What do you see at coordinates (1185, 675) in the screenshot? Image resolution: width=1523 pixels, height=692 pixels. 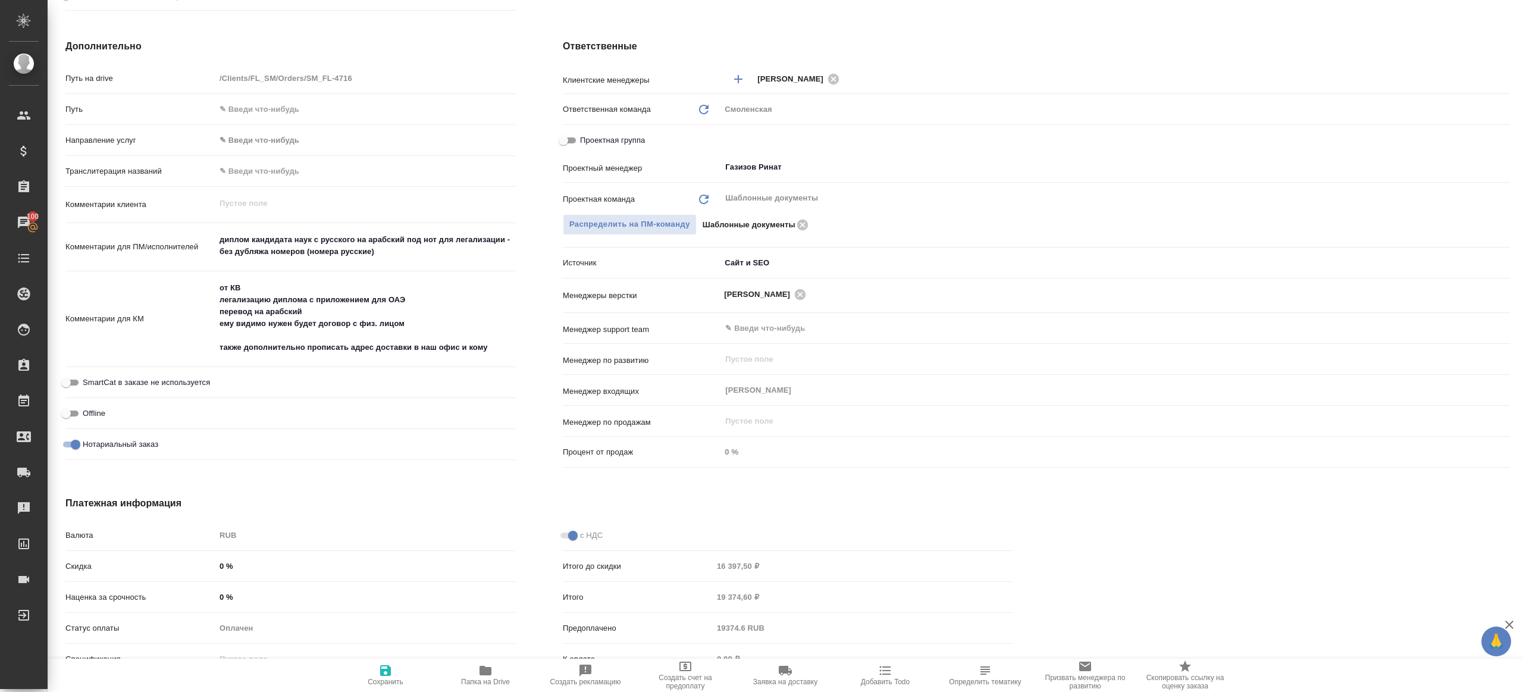 I see `button: Скопировать ссылку на оценку заказа` at bounding box center [1185, 675].